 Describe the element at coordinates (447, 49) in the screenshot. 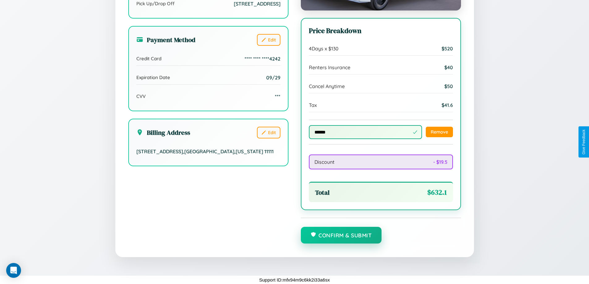

I see `span: $ 520` at that location.